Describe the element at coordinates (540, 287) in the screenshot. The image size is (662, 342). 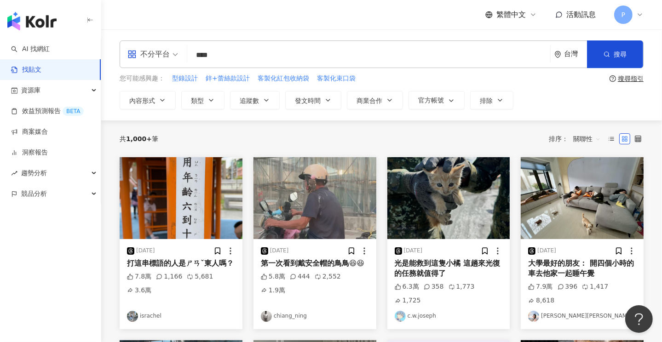
I see `div: 7.9萬` at that location.